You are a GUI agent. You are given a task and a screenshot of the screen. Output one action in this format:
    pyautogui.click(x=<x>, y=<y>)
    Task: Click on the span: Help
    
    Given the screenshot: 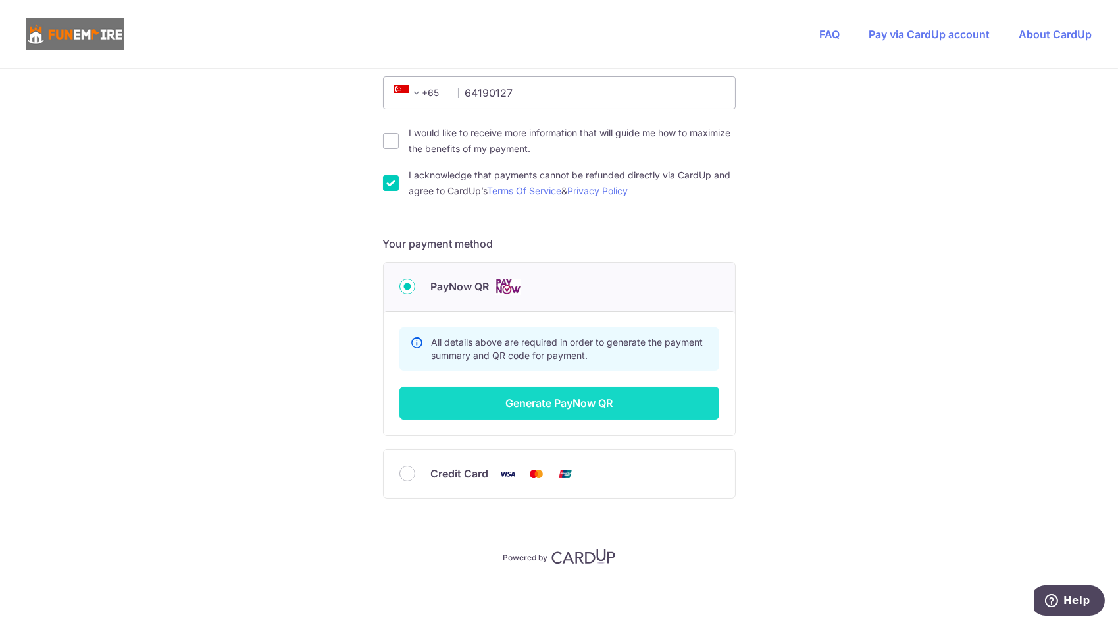 What is the action you would take?
    pyautogui.click(x=43, y=15)
    